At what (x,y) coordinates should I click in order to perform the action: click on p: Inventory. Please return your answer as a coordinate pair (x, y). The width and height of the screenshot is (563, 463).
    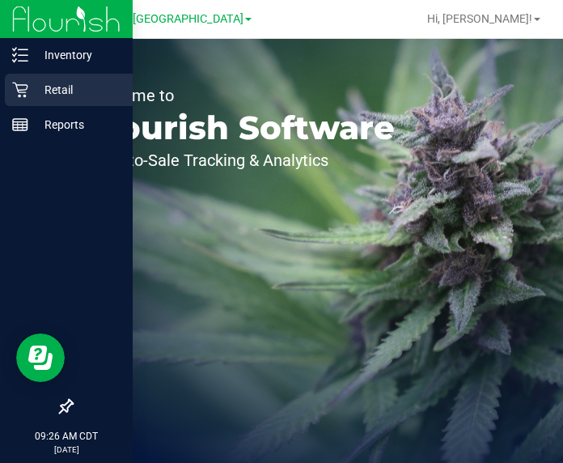
    Looking at the image, I should click on (77, 55).